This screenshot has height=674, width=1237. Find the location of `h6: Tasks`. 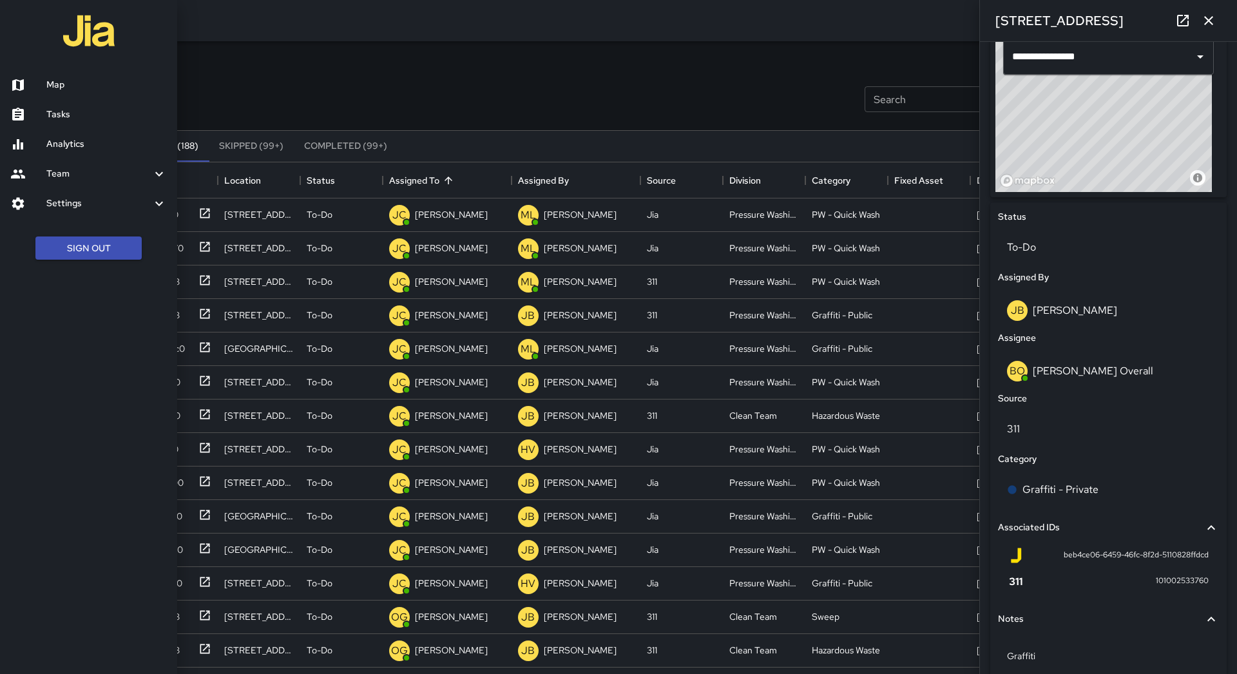

h6: Tasks is located at coordinates (106, 115).